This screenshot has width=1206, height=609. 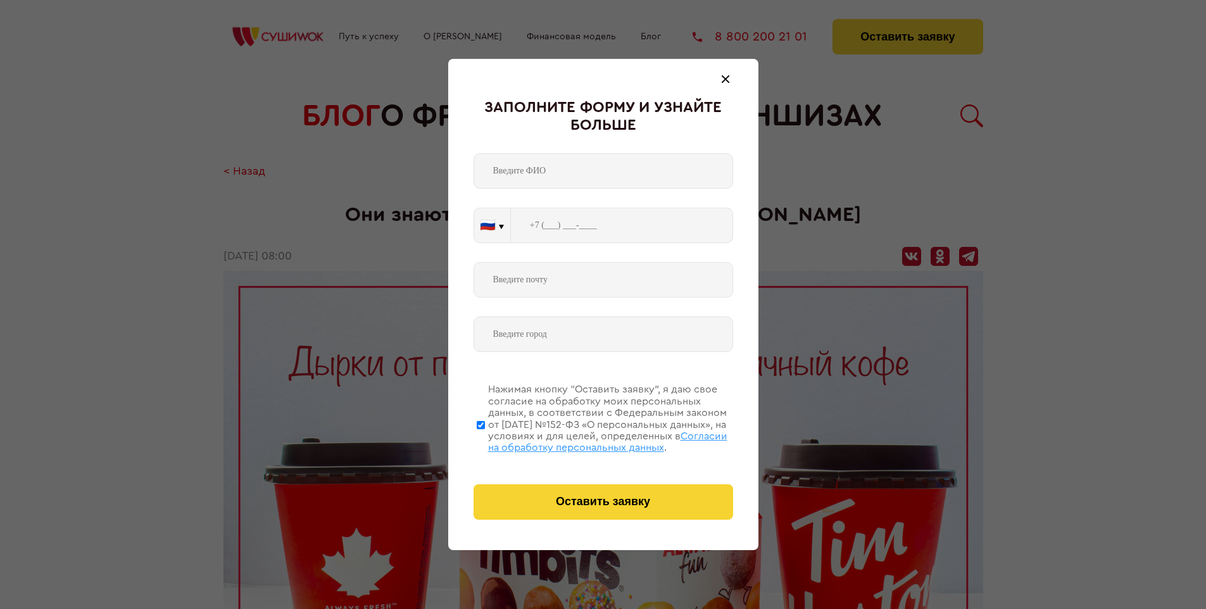 What do you see at coordinates (608, 442) in the screenshot?
I see `span: Согласии на обработку персональных данных` at bounding box center [608, 442].